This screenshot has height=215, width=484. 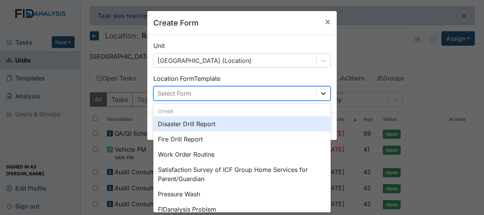 I want to click on div: Other, so click(x=242, y=112).